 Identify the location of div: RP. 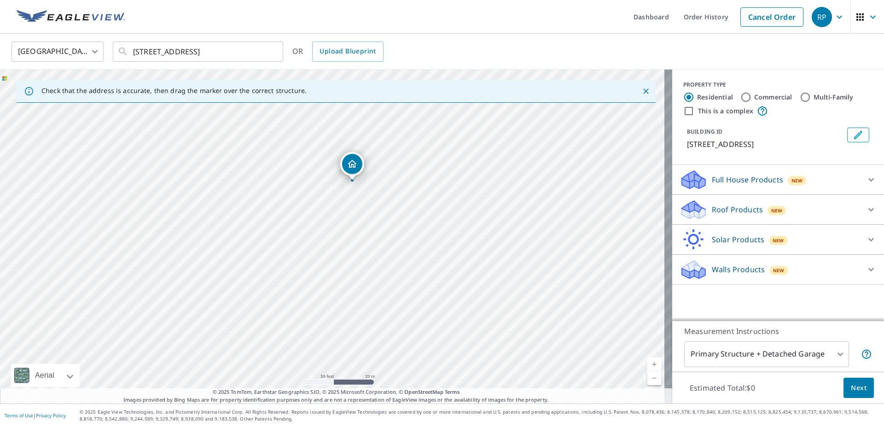
(822, 17).